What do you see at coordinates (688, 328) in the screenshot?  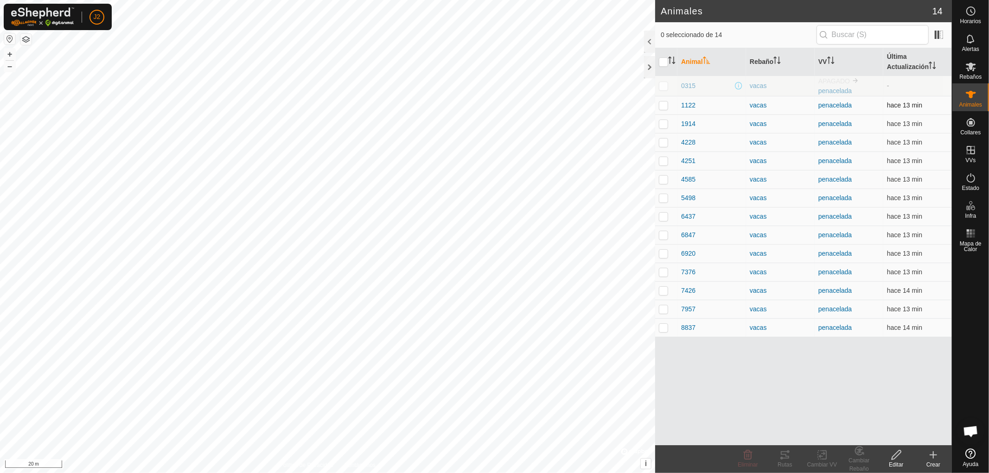 I see `span: 8837` at bounding box center [688, 328].